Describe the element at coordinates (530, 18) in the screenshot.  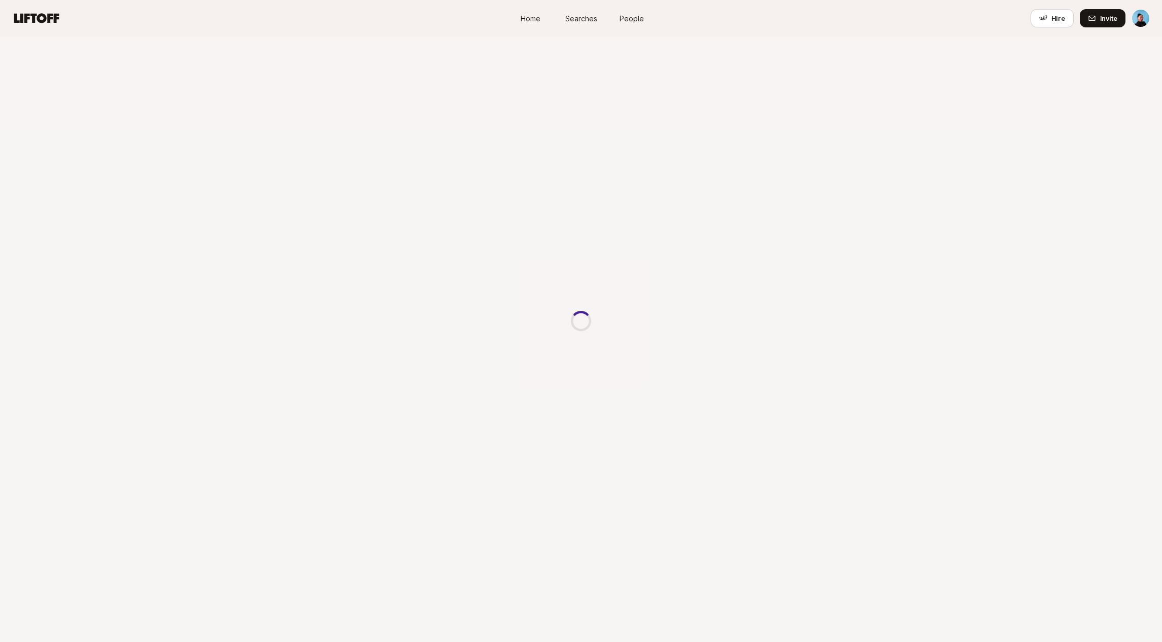
I see `span: Home` at that location.